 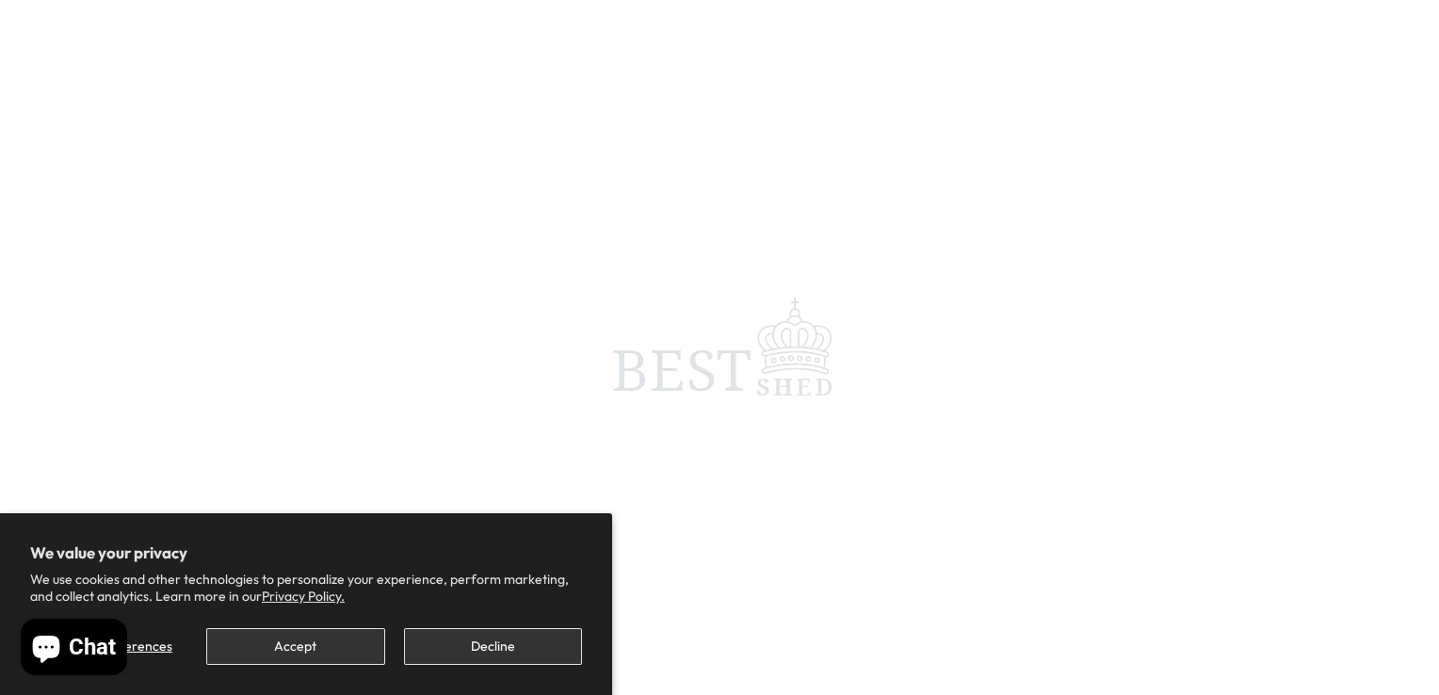 What do you see at coordinates (303, 596) in the screenshot?
I see `a: Privacy Policy.` at bounding box center [303, 596].